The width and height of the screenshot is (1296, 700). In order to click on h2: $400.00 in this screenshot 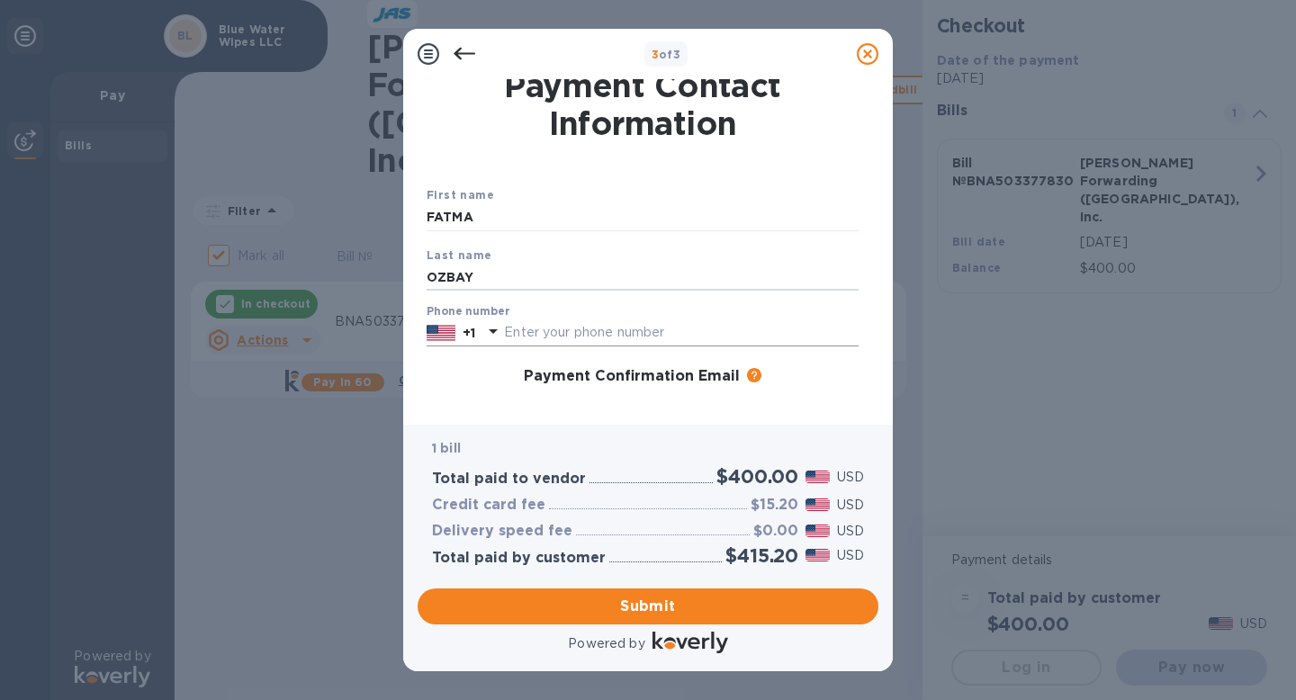, I will do `click(757, 476)`.